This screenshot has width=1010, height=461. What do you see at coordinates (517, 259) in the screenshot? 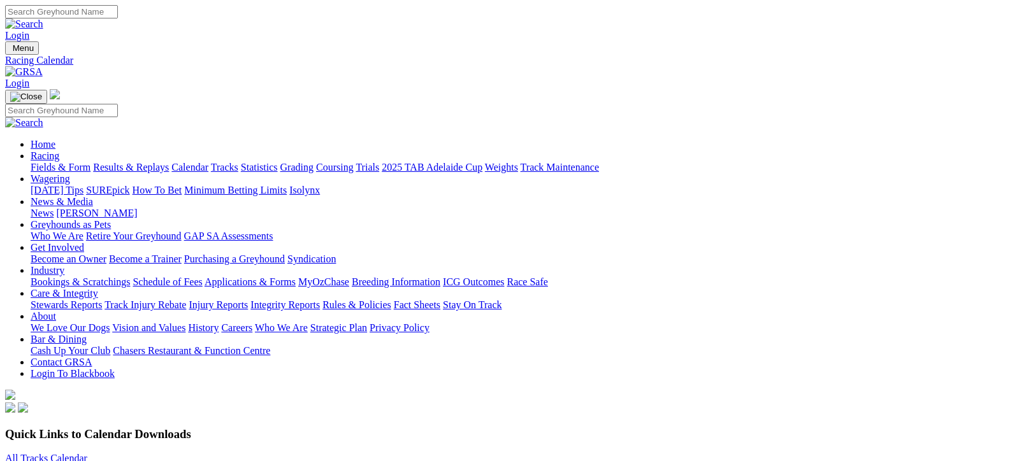
I see `div: Get Involved` at bounding box center [517, 259].